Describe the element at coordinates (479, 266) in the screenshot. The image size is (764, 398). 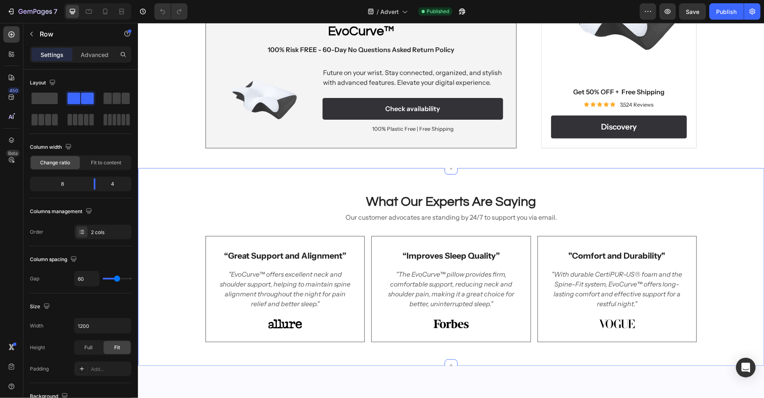
I see `i: "With durable CertiPUR-US® foam and the Spine-Fit system, EvoCurve™ offers long-lasting comfort a...` at that location.